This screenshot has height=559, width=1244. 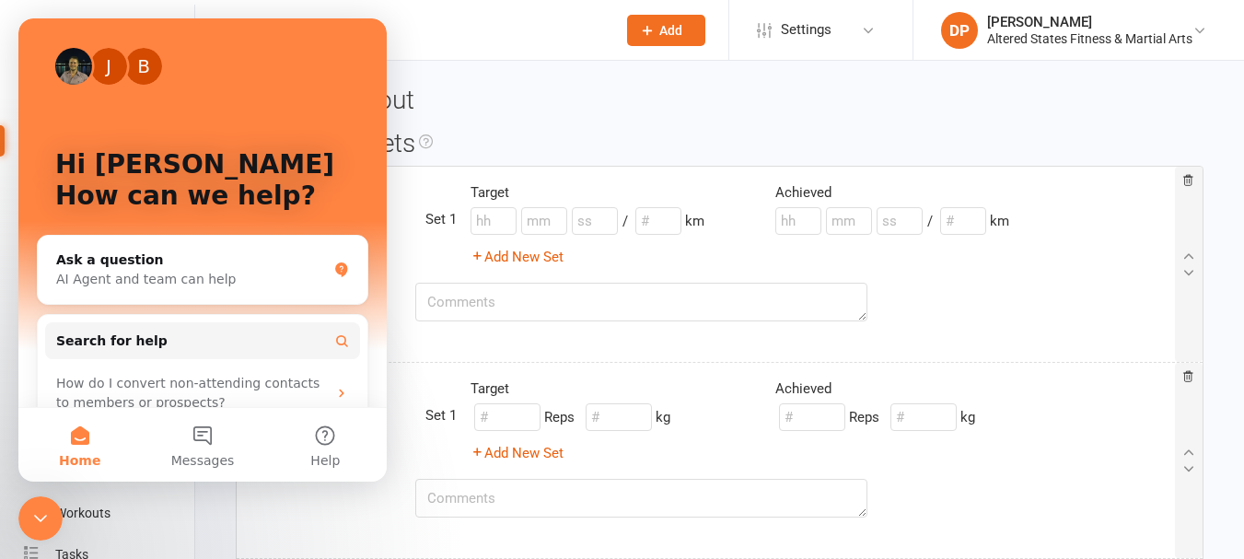 I want to click on button: Add, so click(x=666, y=30).